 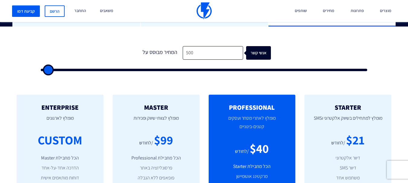 What do you see at coordinates (156, 168) in the screenshot?
I see `li: פרסונליזציה באתר` at bounding box center [156, 168].